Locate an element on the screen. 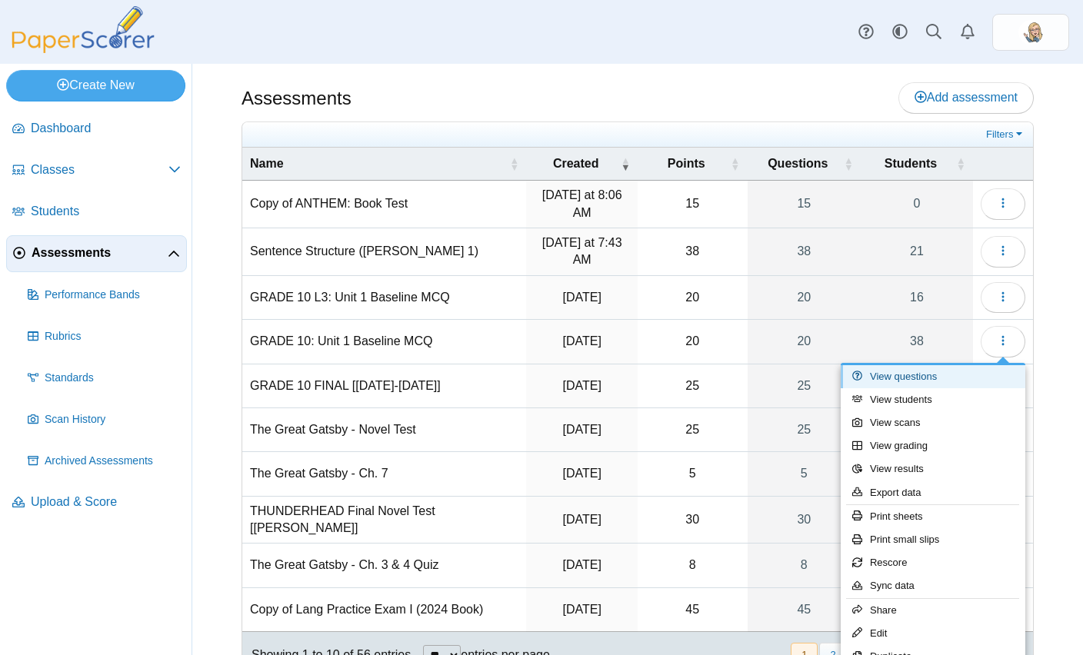 Image resolution: width=1083 pixels, height=655 pixels. td: 45 is located at coordinates (692, 610).